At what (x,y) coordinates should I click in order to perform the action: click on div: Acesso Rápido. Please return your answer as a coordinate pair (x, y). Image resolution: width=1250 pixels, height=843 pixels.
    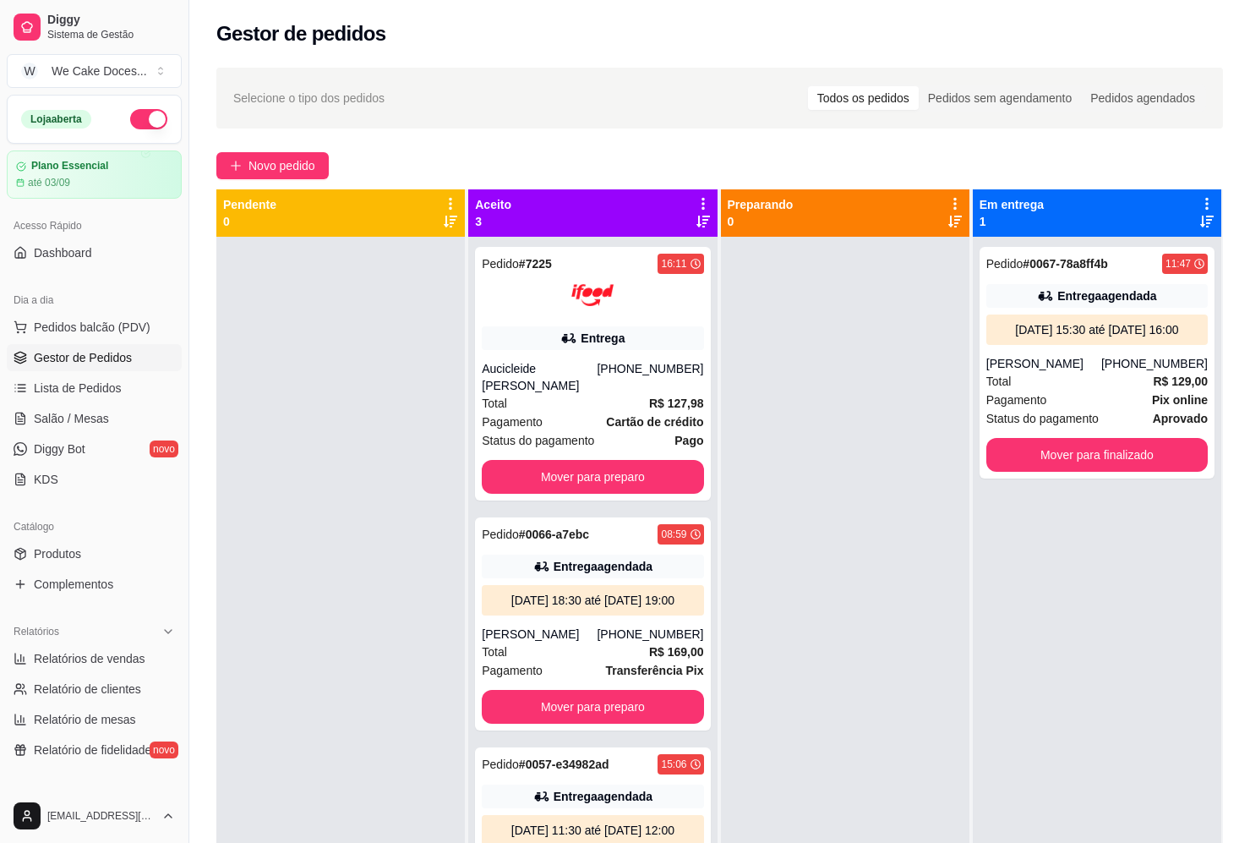
    Looking at the image, I should click on (94, 226).